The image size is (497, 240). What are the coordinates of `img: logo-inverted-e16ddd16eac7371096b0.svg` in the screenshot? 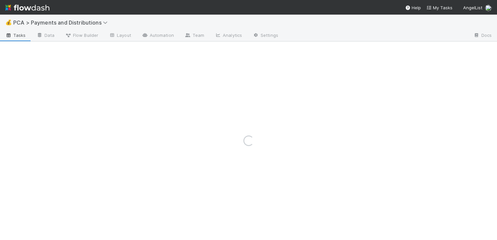 It's located at (27, 8).